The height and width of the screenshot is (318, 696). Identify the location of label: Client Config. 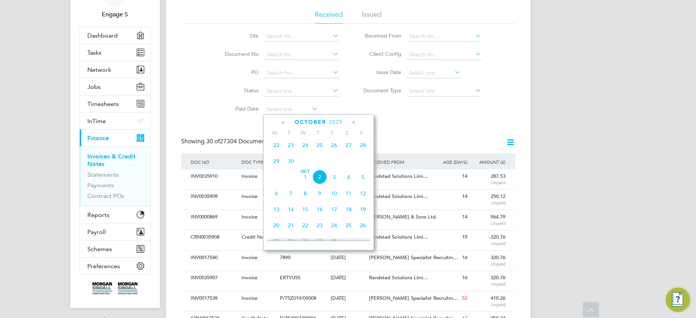
(379, 54).